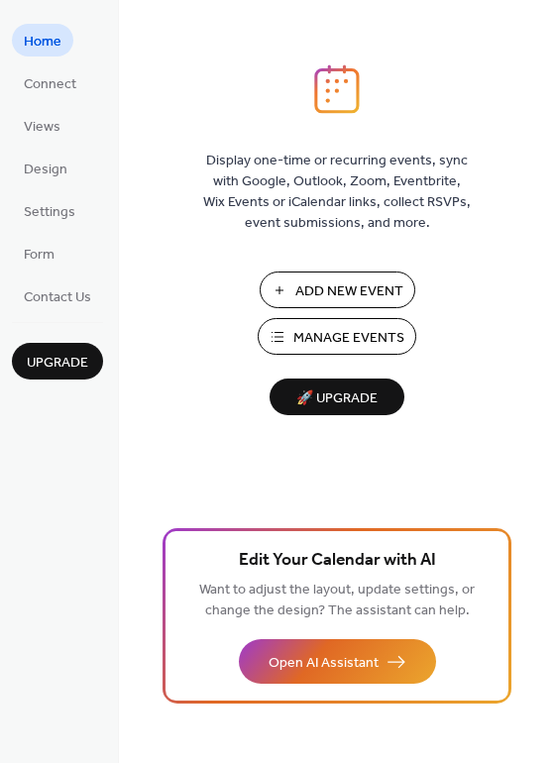  Describe the element at coordinates (50, 84) in the screenshot. I see `span: Connect` at that location.